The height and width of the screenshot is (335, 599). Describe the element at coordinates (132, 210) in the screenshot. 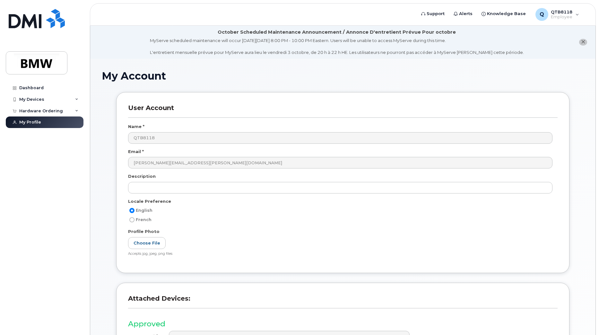

I see `input: English` at that location.